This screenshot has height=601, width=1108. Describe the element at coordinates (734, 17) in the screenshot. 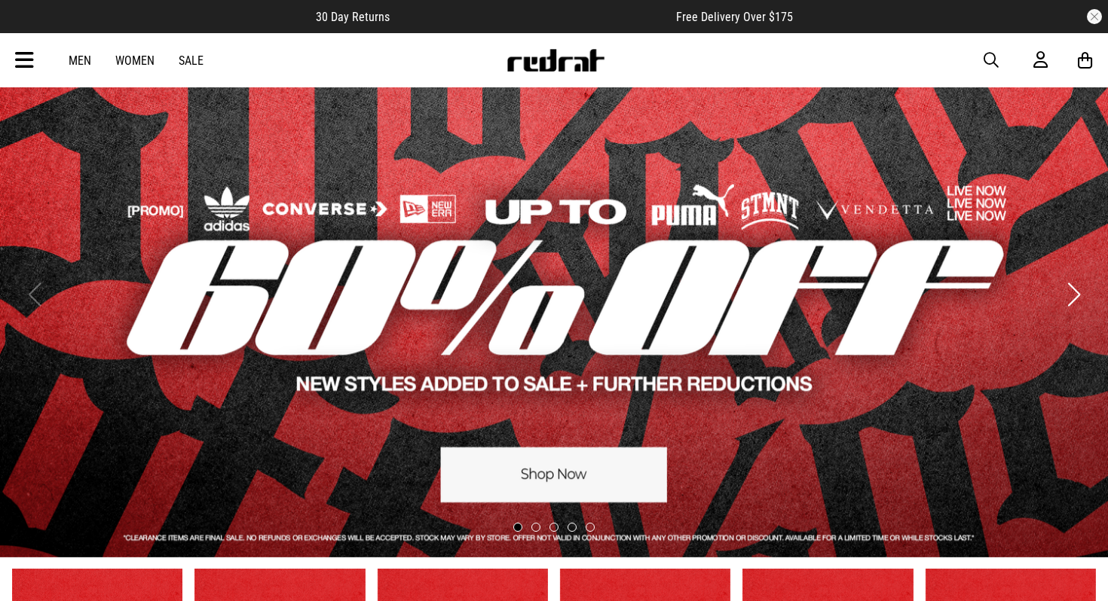

I see `span: Free Delivery Over $175` at that location.